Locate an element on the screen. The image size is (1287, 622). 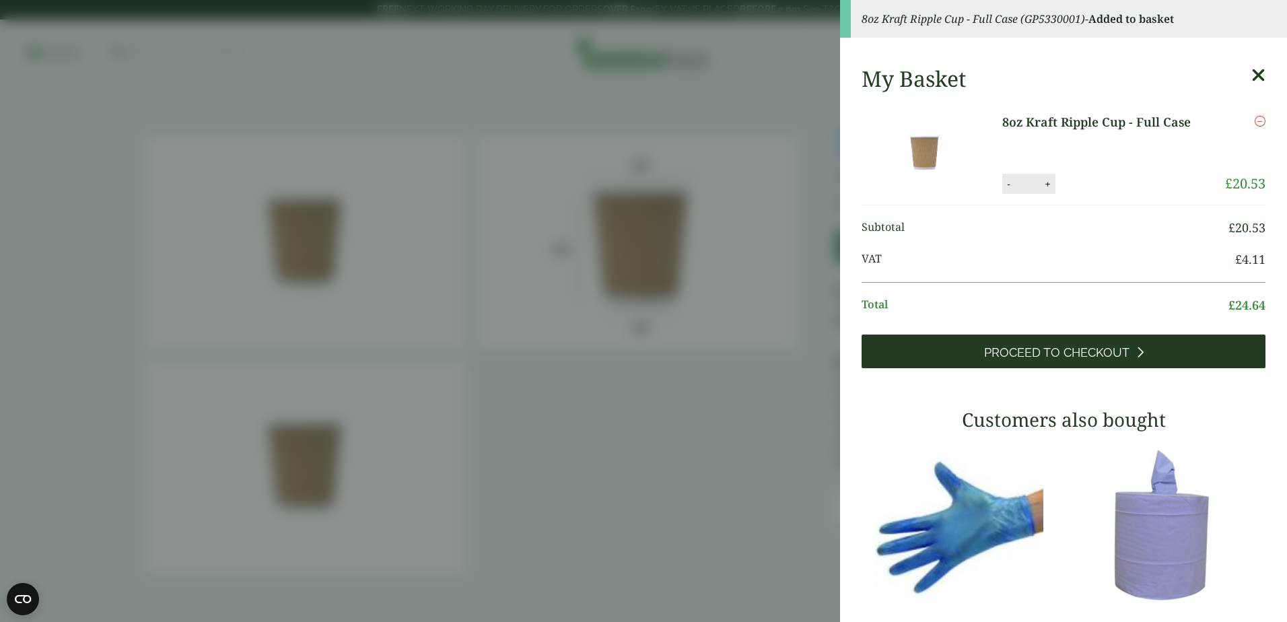
a: Proceed to Checkout is located at coordinates (1063, 351).